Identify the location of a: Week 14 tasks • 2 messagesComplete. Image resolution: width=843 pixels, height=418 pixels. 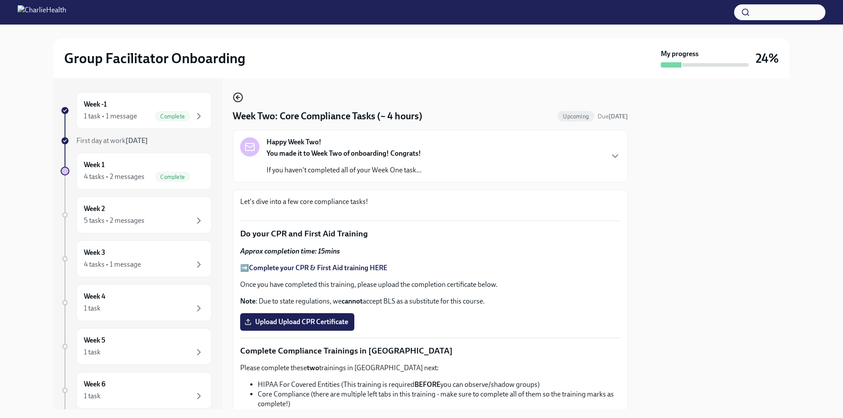
(136, 171).